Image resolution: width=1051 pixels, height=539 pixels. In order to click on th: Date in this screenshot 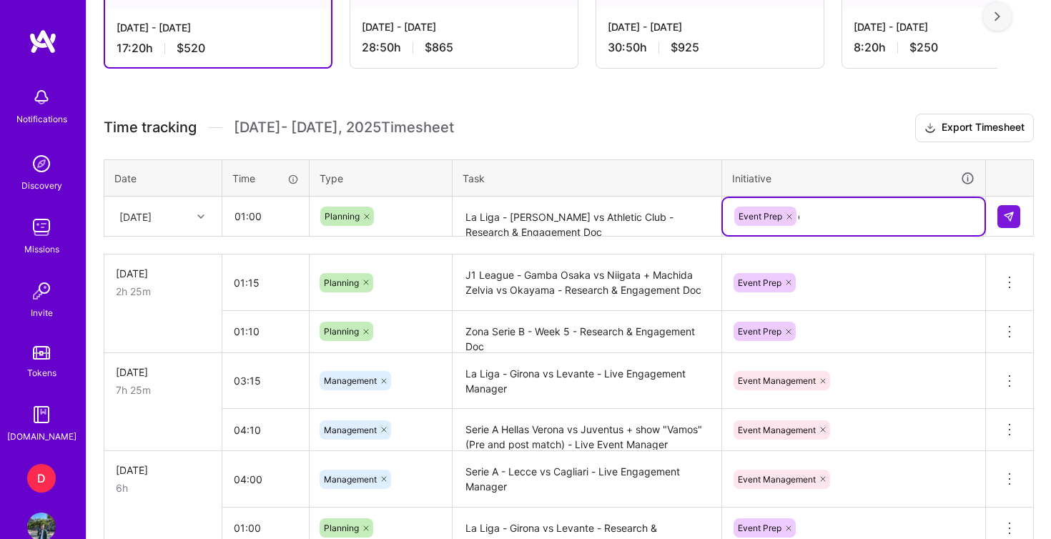, I will do `click(163, 178)`.